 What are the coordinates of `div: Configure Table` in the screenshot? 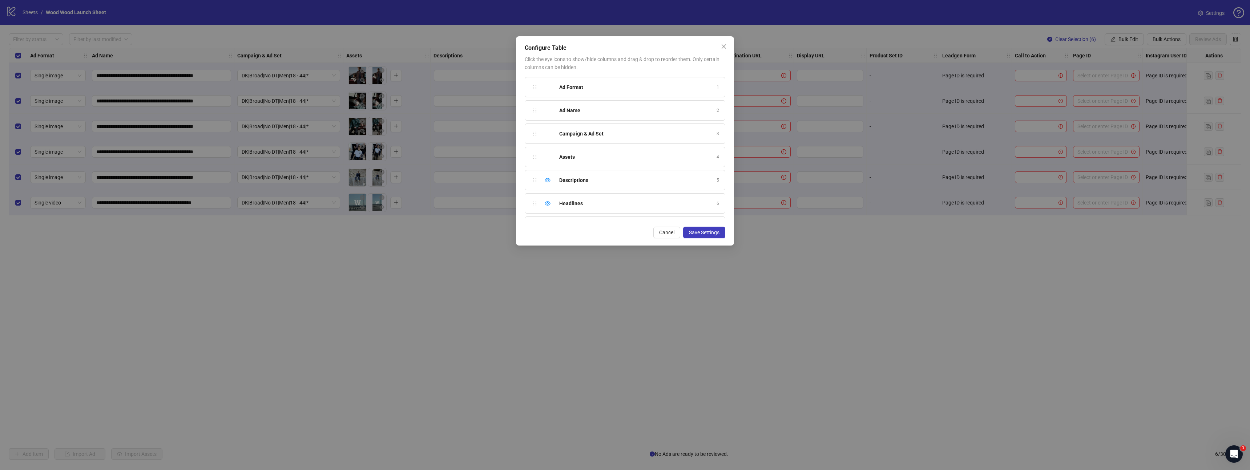 It's located at (625, 48).